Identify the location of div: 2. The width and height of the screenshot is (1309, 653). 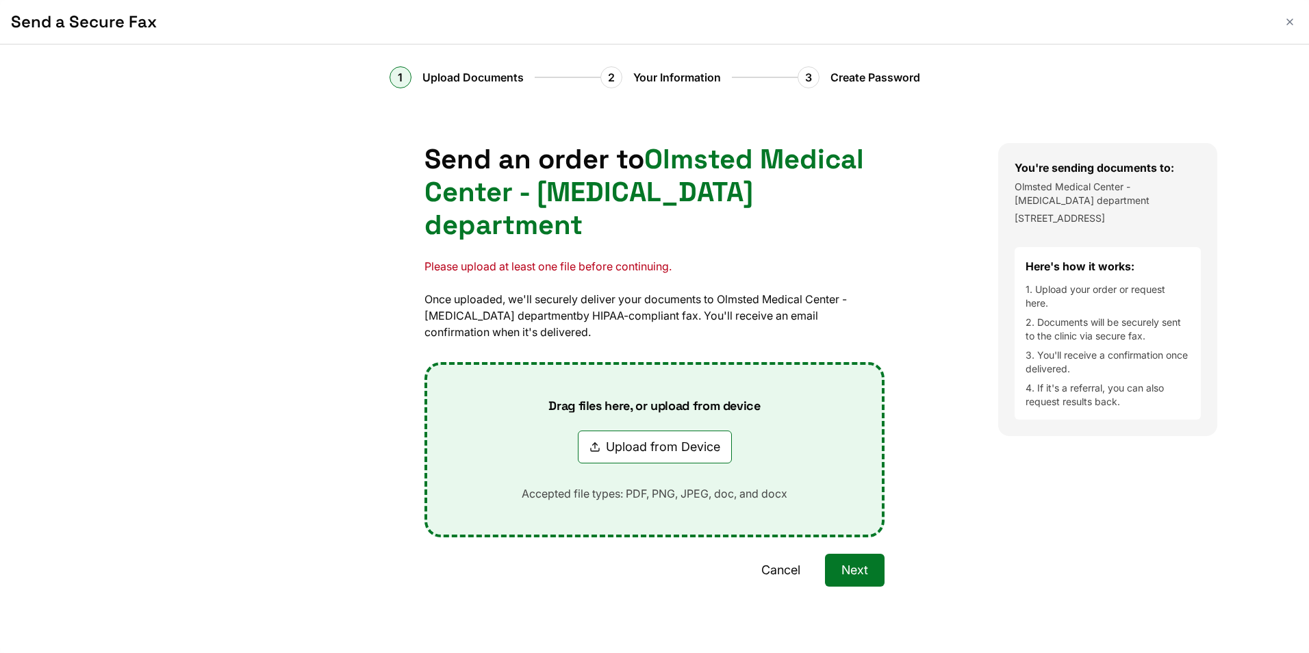
(611, 77).